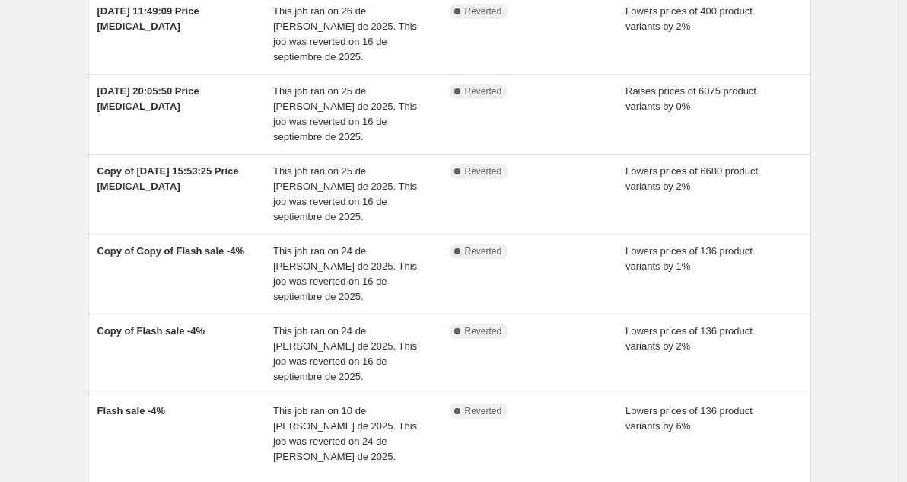 The height and width of the screenshot is (482, 907). Describe the element at coordinates (171, 250) in the screenshot. I see `span: Copy of Copy of Flash sale -4%` at that location.